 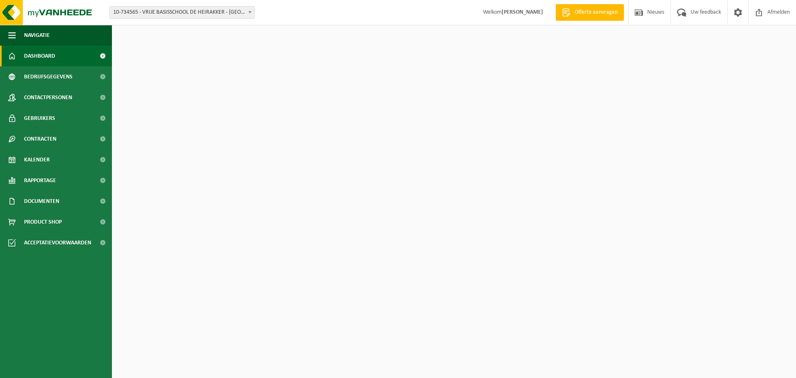 I want to click on span: Navigatie, so click(x=37, y=35).